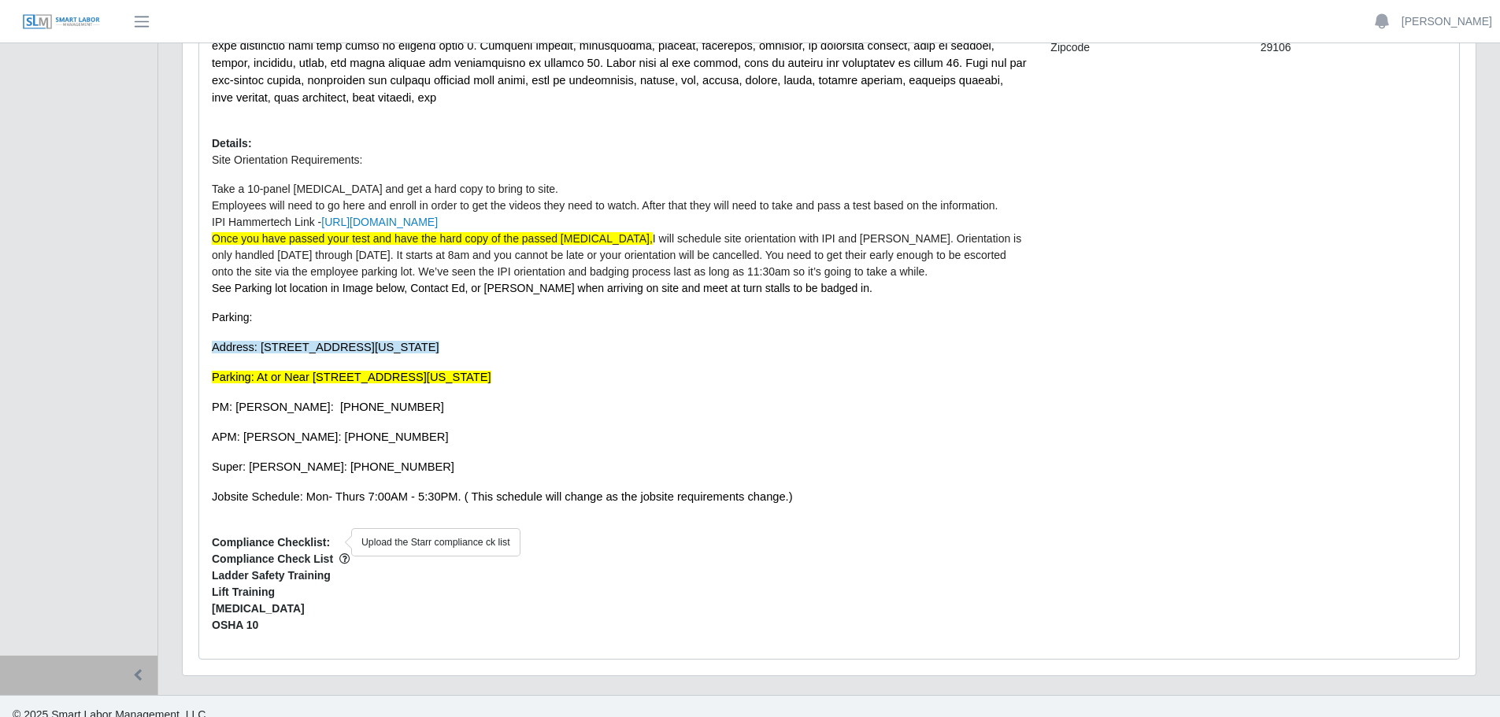 This screenshot has height=717, width=1500. I want to click on span: Jobsite Schedule: Mon- Thurs 7:00AM - 5:30PM. ( This schedule will change as the jobsite requirem..., so click(502, 497).